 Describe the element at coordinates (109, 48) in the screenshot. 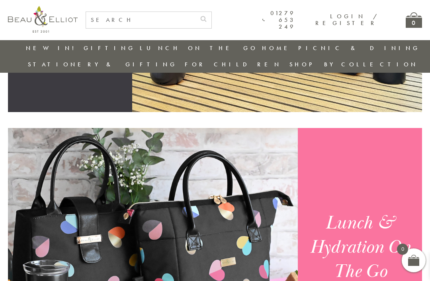

I see `a: Gifting` at that location.